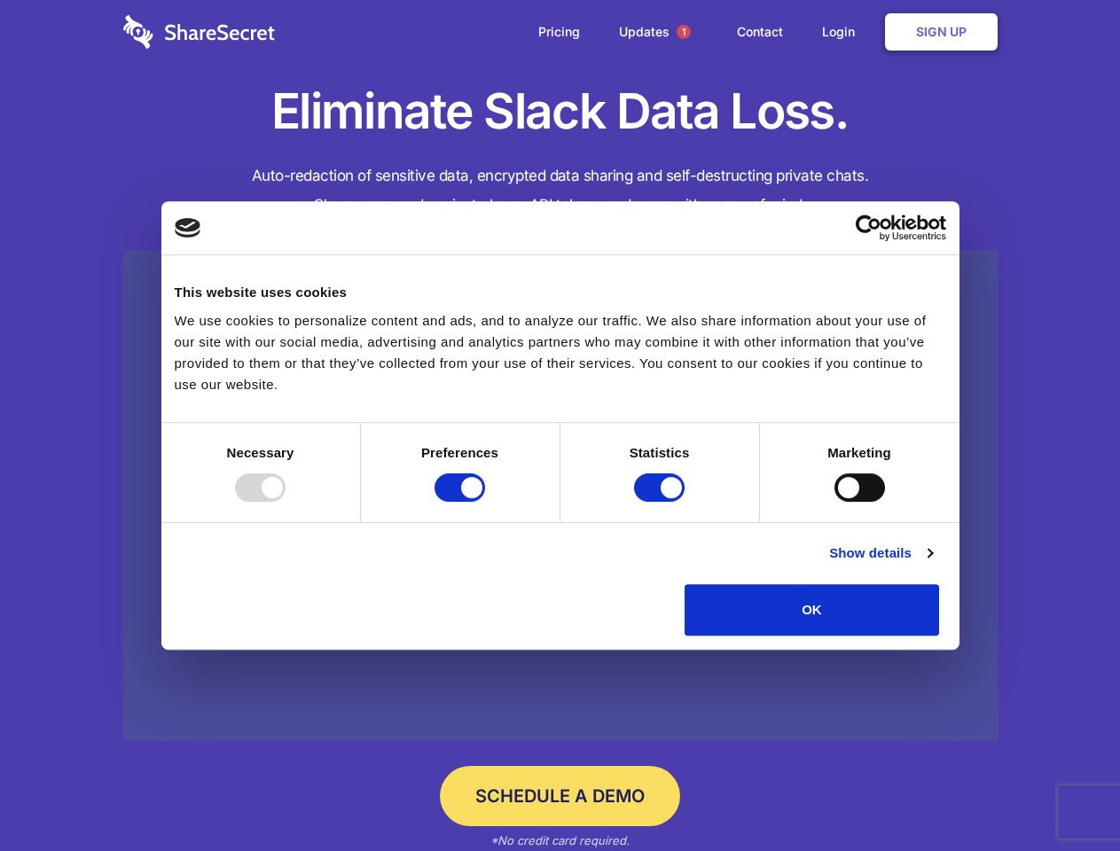  I want to click on a: Contact, so click(760, 32).